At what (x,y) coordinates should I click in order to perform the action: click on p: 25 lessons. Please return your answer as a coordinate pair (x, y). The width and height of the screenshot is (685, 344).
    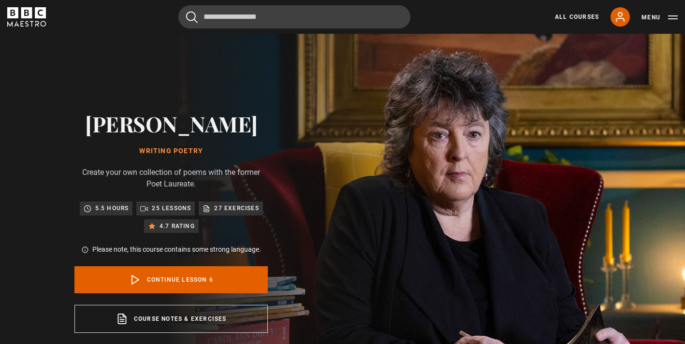
    Looking at the image, I should click on (171, 208).